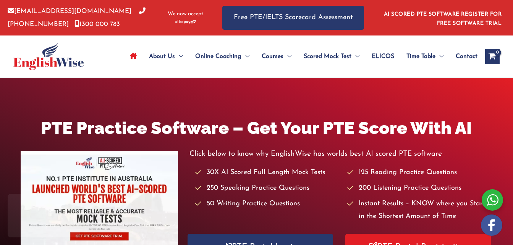 Image resolution: width=513 pixels, height=245 pixels. I want to click on span: ELICOS, so click(382, 56).